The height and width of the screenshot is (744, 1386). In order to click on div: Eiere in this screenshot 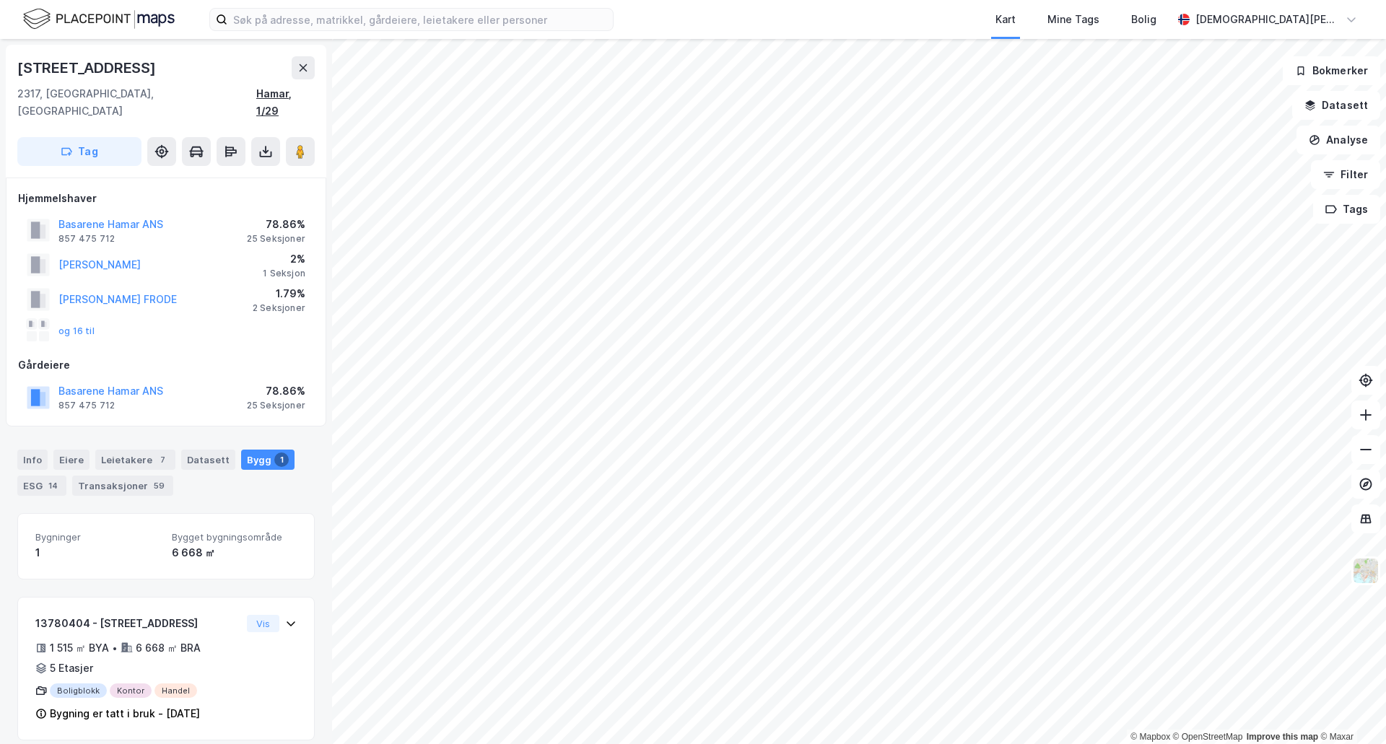, I will do `click(71, 460)`.